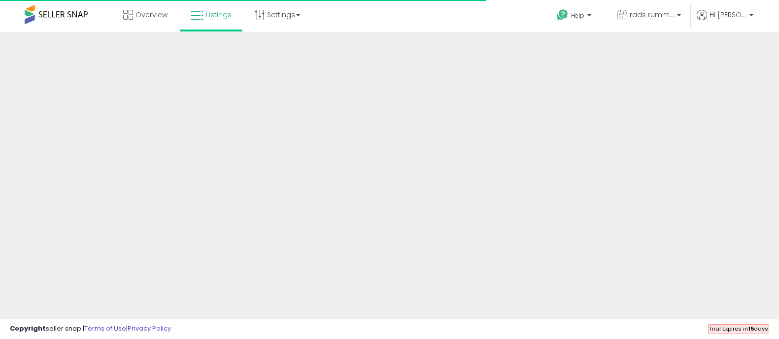 Image resolution: width=779 pixels, height=339 pixels. Describe the element at coordinates (577, 15) in the screenshot. I see `span: Help` at that location.